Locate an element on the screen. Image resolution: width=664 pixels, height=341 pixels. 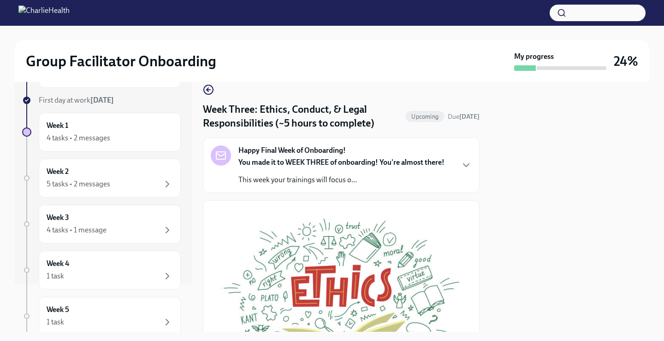
div: 5 tasks • 2 messages is located at coordinates (78, 184).